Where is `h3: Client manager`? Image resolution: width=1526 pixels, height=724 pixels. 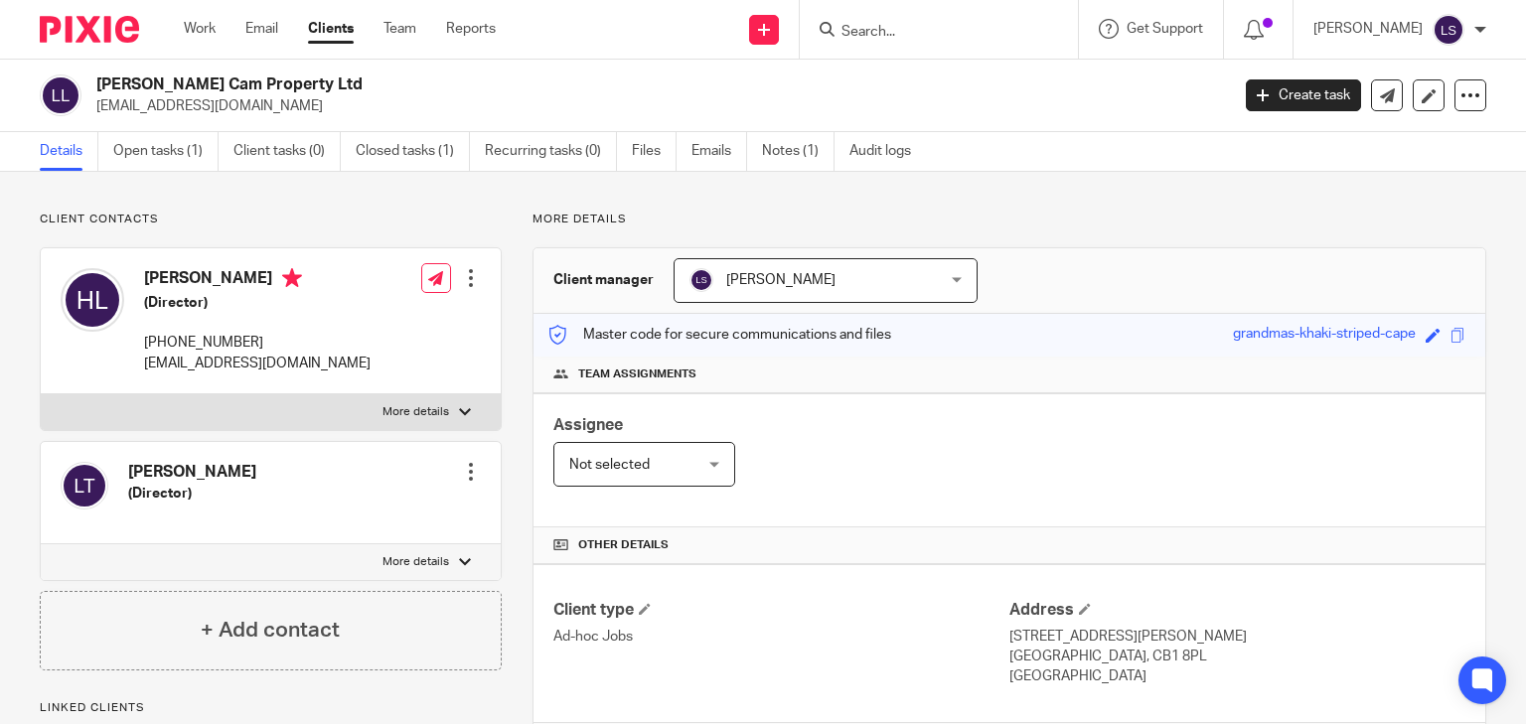 h3: Client manager is located at coordinates (603, 280).